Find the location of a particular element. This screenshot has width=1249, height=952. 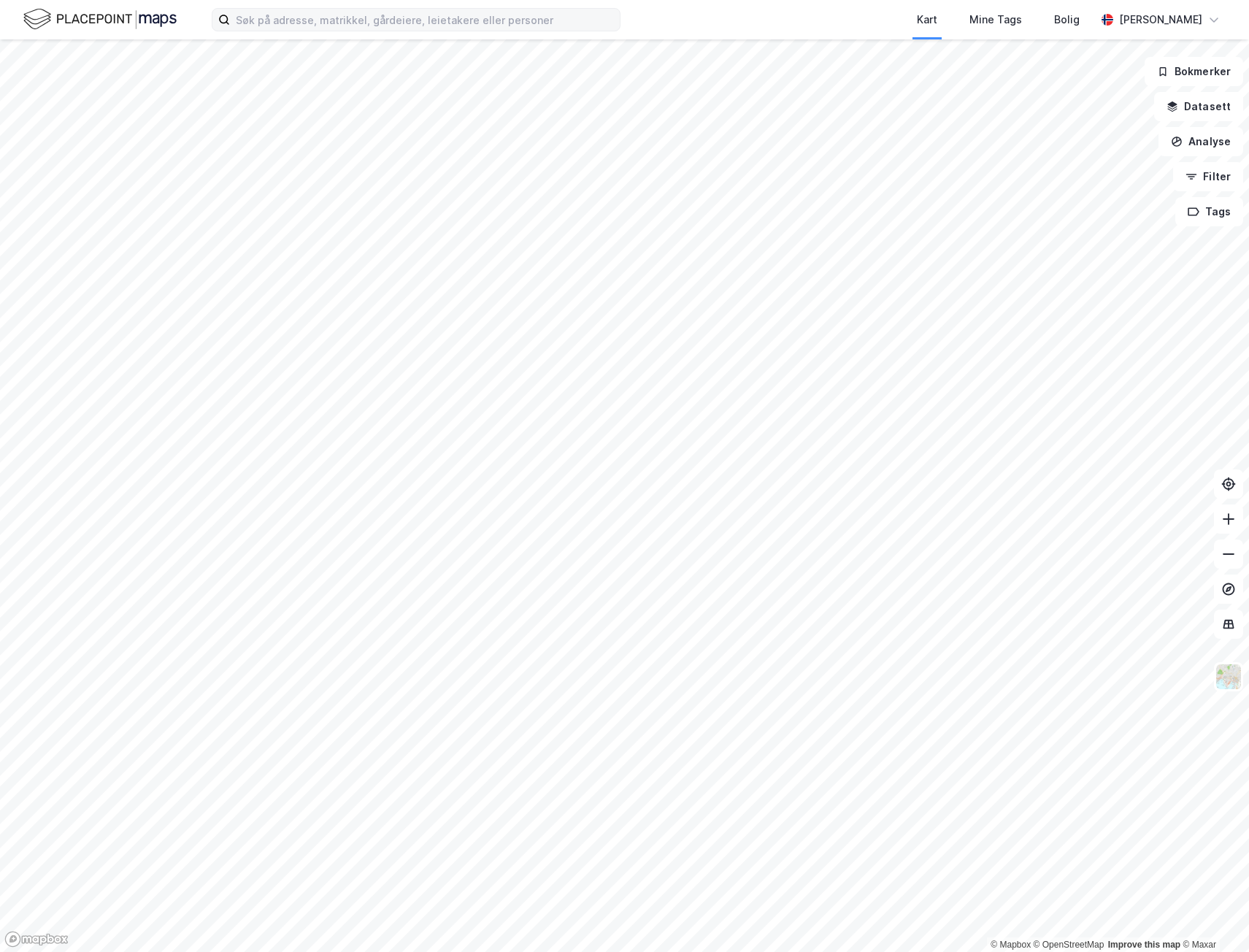

button: Analyse is located at coordinates (1201, 141).